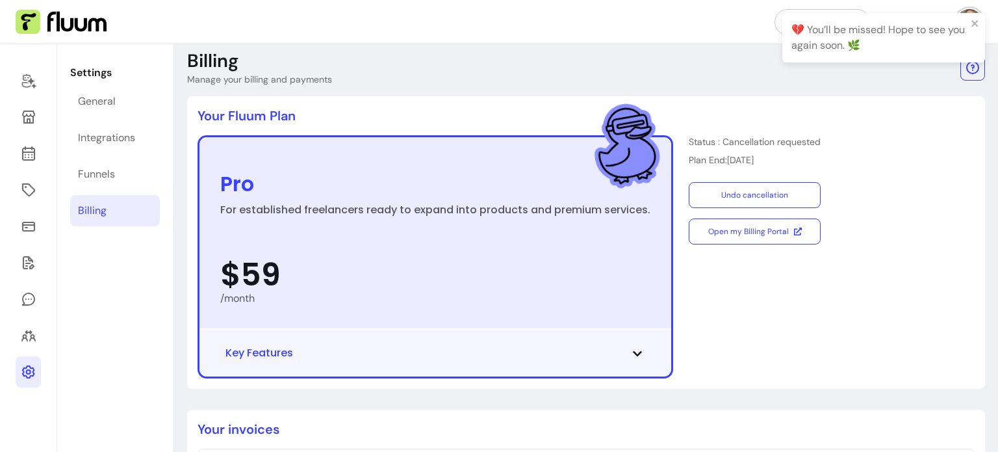 This screenshot has height=452, width=998. What do you see at coordinates (25, 347) in the screenshot?
I see `button: Upload attachment` at bounding box center [25, 347].